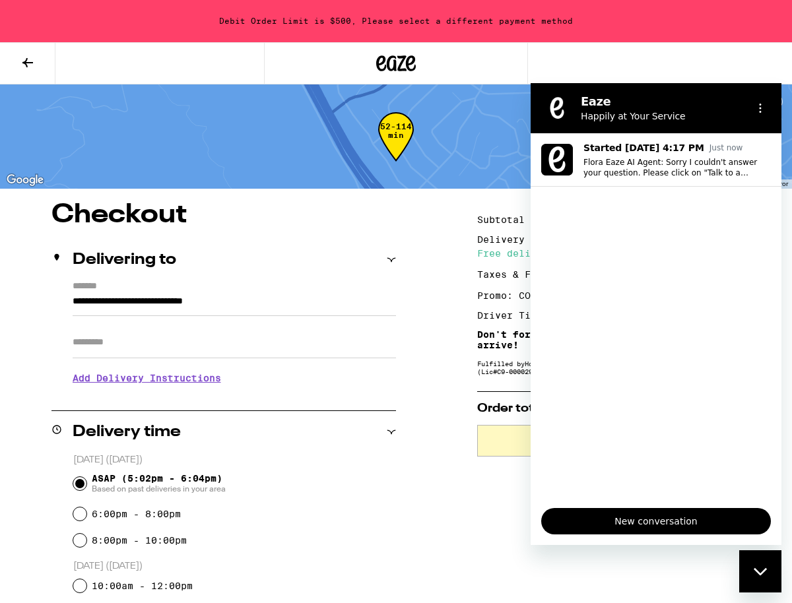  Describe the element at coordinates (523, 274) in the screenshot. I see `div: Taxes & Fees` at that location.